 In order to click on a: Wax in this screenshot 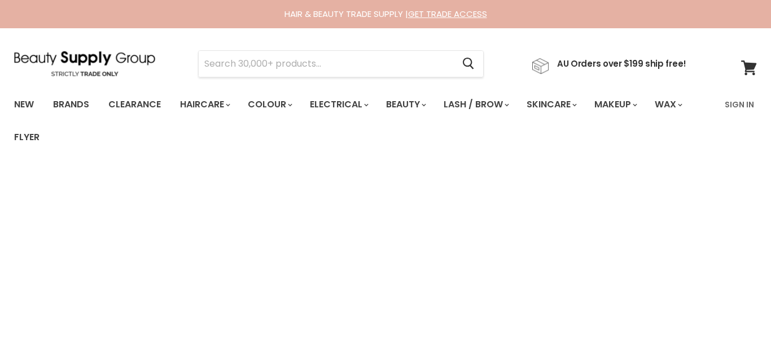, I will do `click(668, 104)`.